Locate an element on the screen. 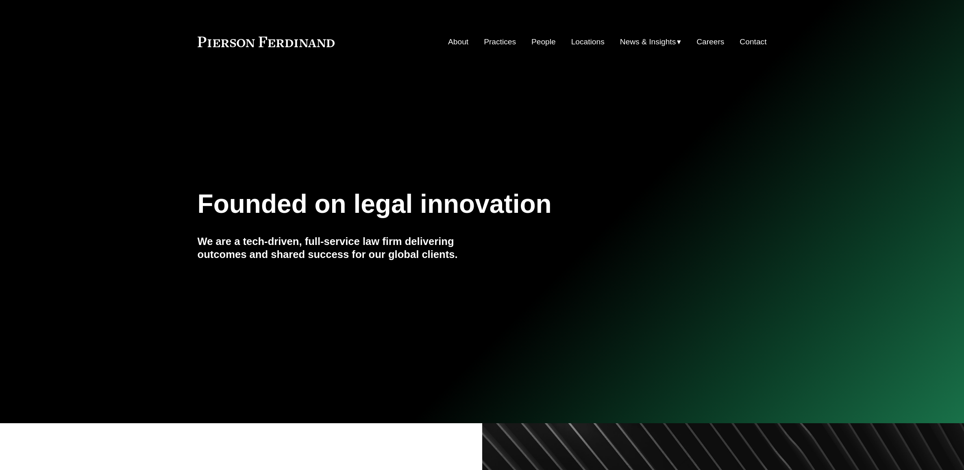 Image resolution: width=964 pixels, height=470 pixels. a: Practices is located at coordinates (500, 42).